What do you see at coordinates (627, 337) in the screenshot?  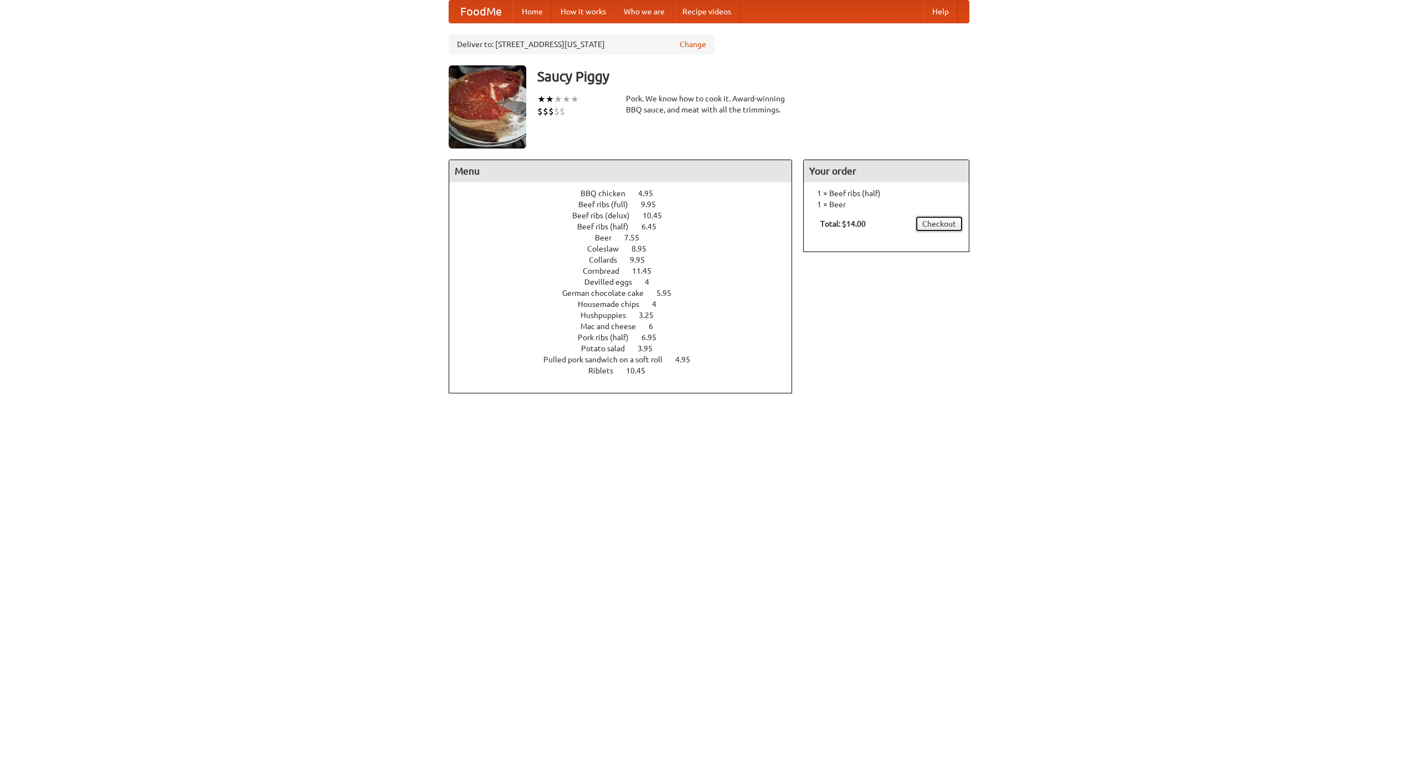 I see `a: Pork ribs (half) 6.95` at bounding box center [627, 337].